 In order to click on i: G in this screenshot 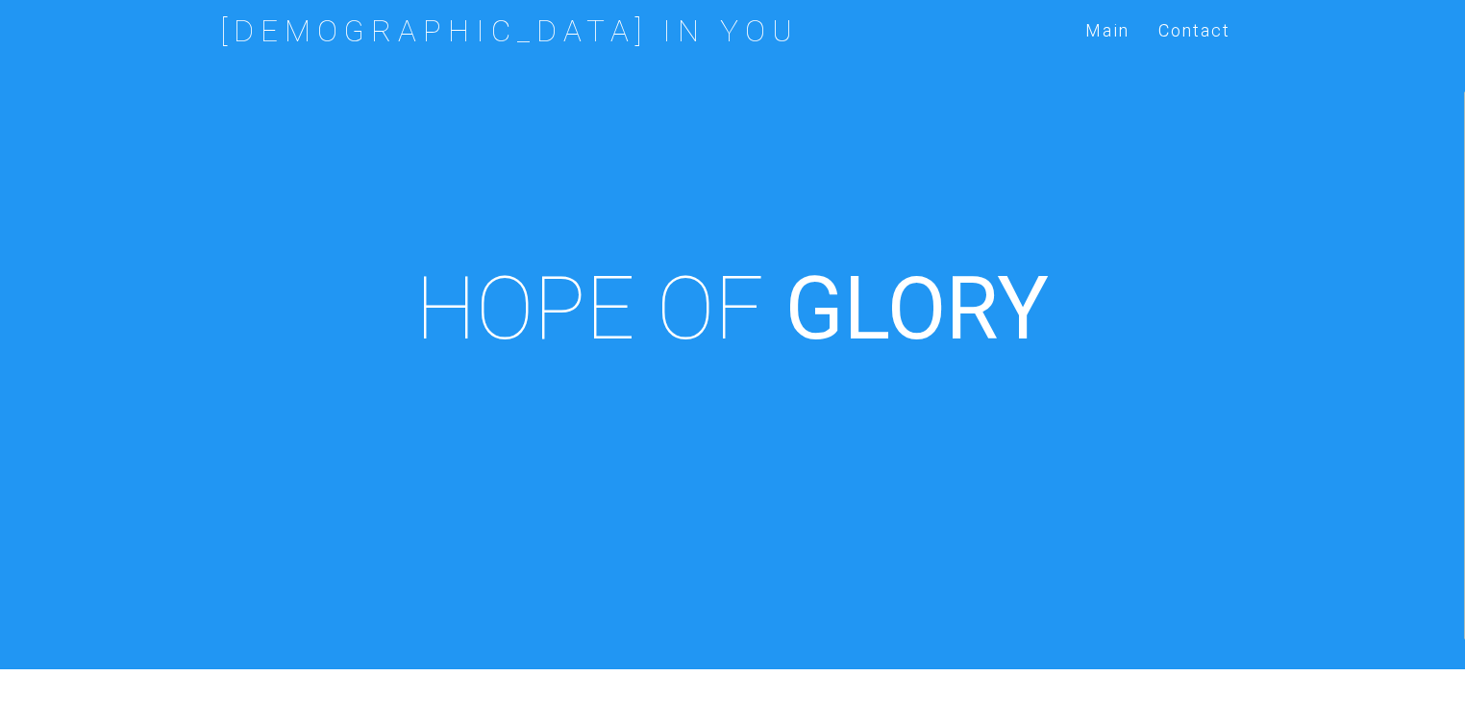, I will do `click(814, 308)`.